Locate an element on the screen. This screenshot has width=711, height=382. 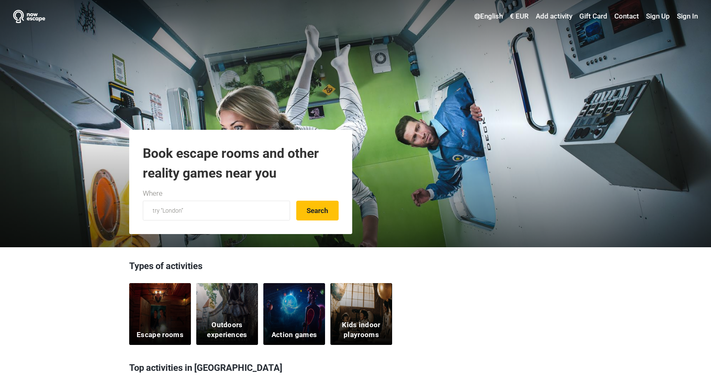
a: Outdoors experiences is located at coordinates (227, 314).